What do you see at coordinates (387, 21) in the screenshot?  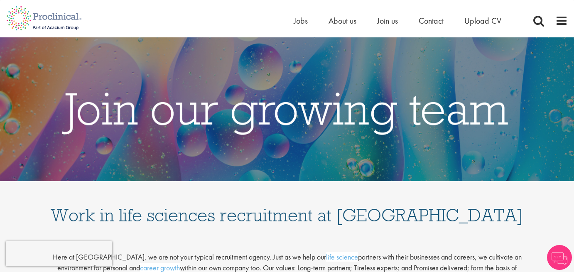 I see `span: Join us` at bounding box center [387, 21].